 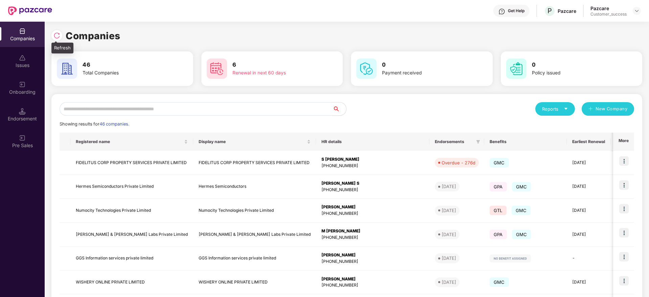 What do you see at coordinates (590, 109) in the screenshot?
I see `span: plus` at bounding box center [590, 109].